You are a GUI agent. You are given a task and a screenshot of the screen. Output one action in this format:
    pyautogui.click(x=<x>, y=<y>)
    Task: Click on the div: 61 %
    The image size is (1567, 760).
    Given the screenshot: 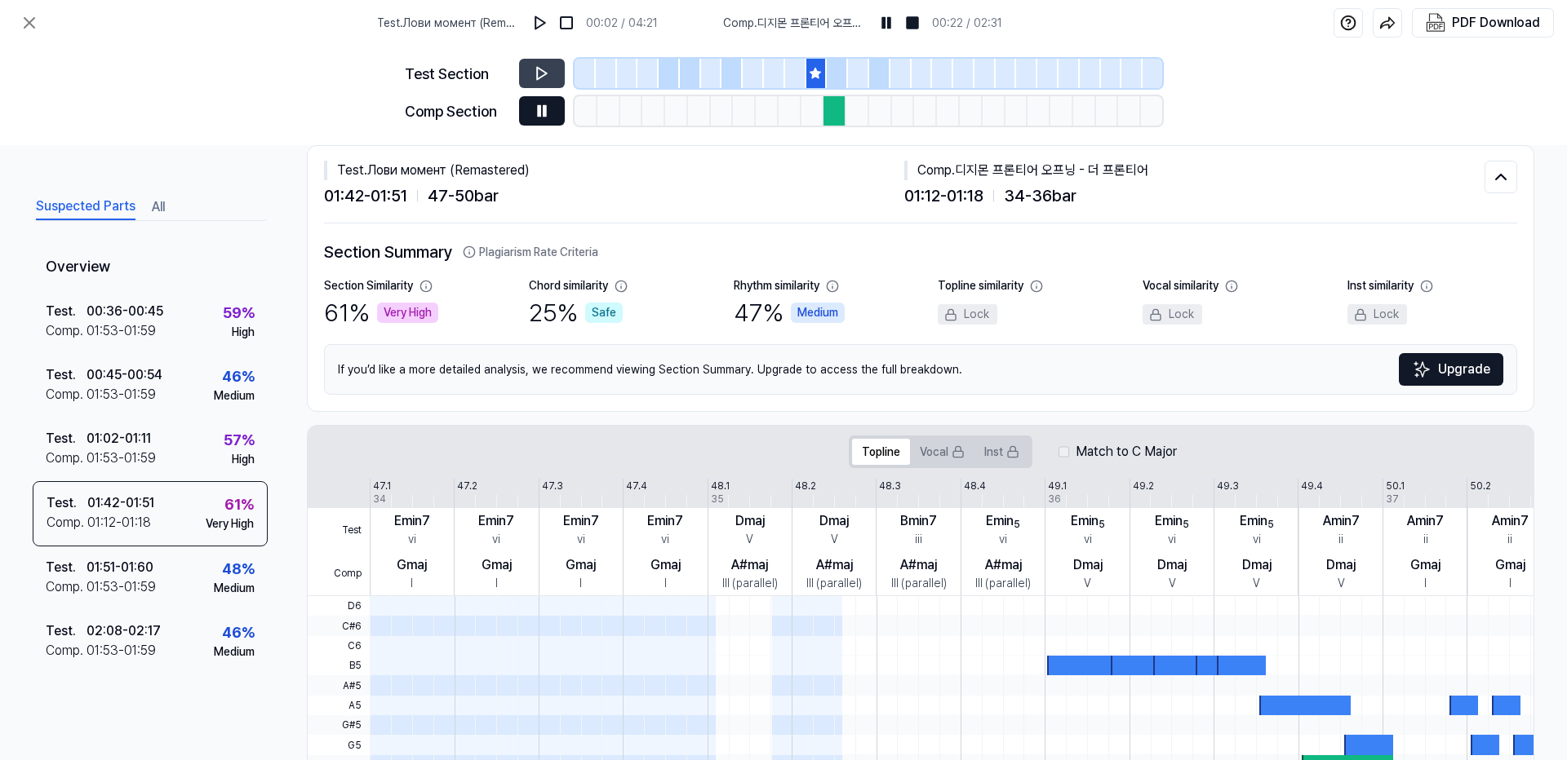 What is the action you would take?
    pyautogui.click(x=381, y=313)
    